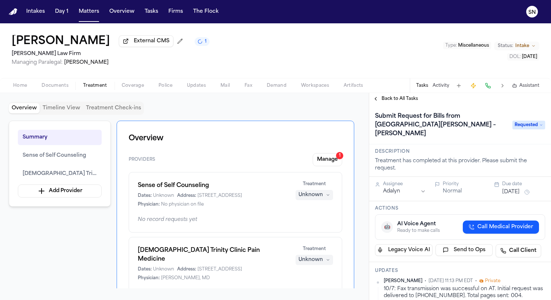 Image resolution: width=551 pixels, height=300 pixels. What do you see at coordinates (522, 46) in the screenshot?
I see `span: Intake` at bounding box center [522, 46].